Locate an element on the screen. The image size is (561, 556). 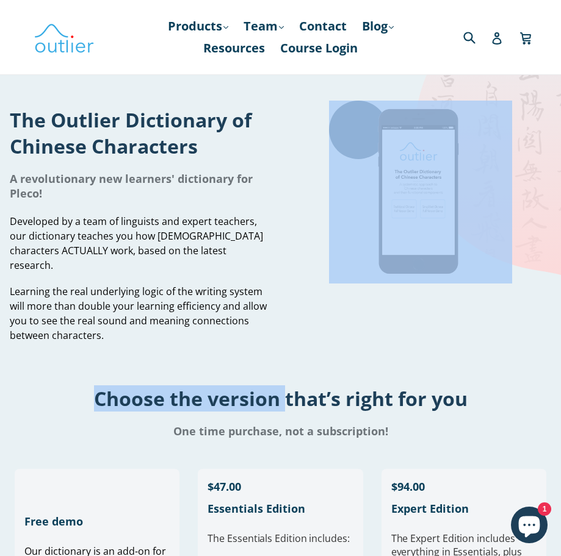
h1: Free demo is located at coordinates (97, 521).